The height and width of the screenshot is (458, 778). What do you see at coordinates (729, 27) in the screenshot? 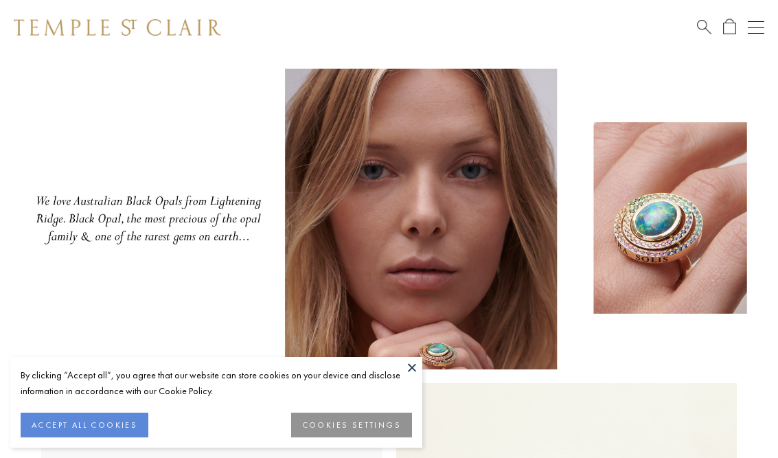
I see `a: Open Shopping Bag` at bounding box center [729, 27].